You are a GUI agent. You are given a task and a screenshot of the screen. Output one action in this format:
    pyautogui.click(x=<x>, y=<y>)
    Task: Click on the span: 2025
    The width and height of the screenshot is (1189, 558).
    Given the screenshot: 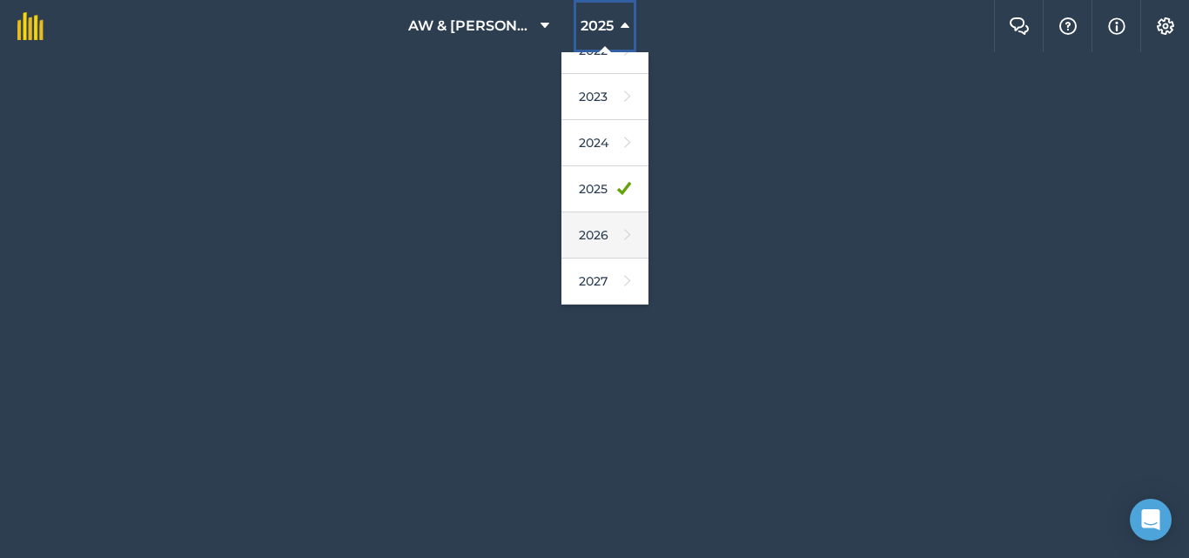 What is the action you would take?
    pyautogui.click(x=597, y=26)
    